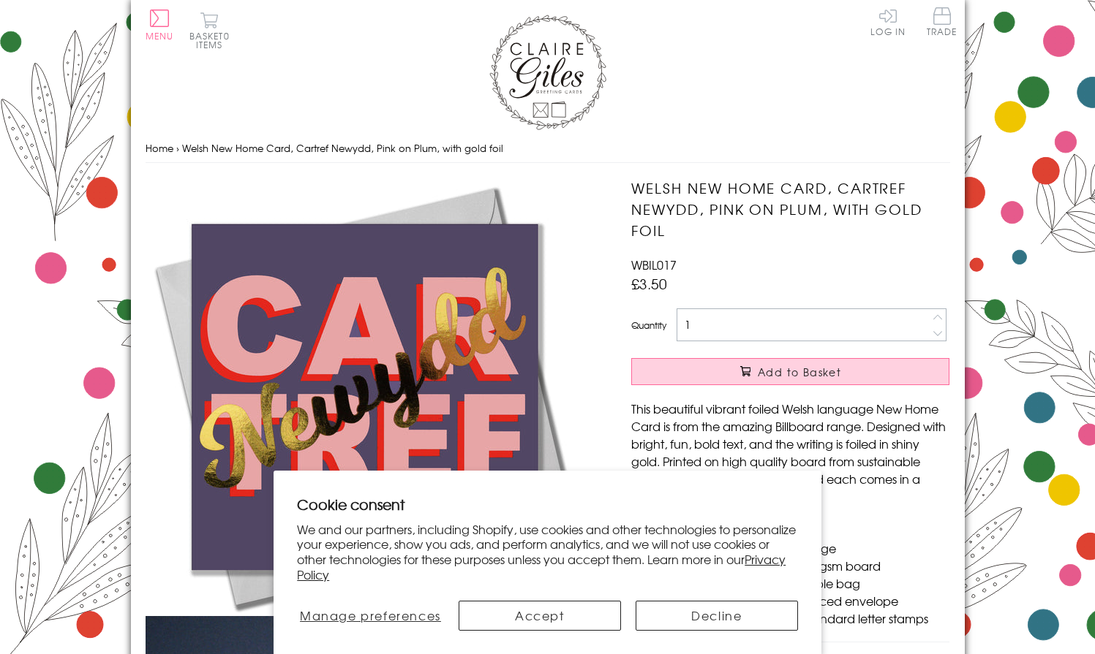  Describe the element at coordinates (370, 616) in the screenshot. I see `span: Manage preferences` at that location.